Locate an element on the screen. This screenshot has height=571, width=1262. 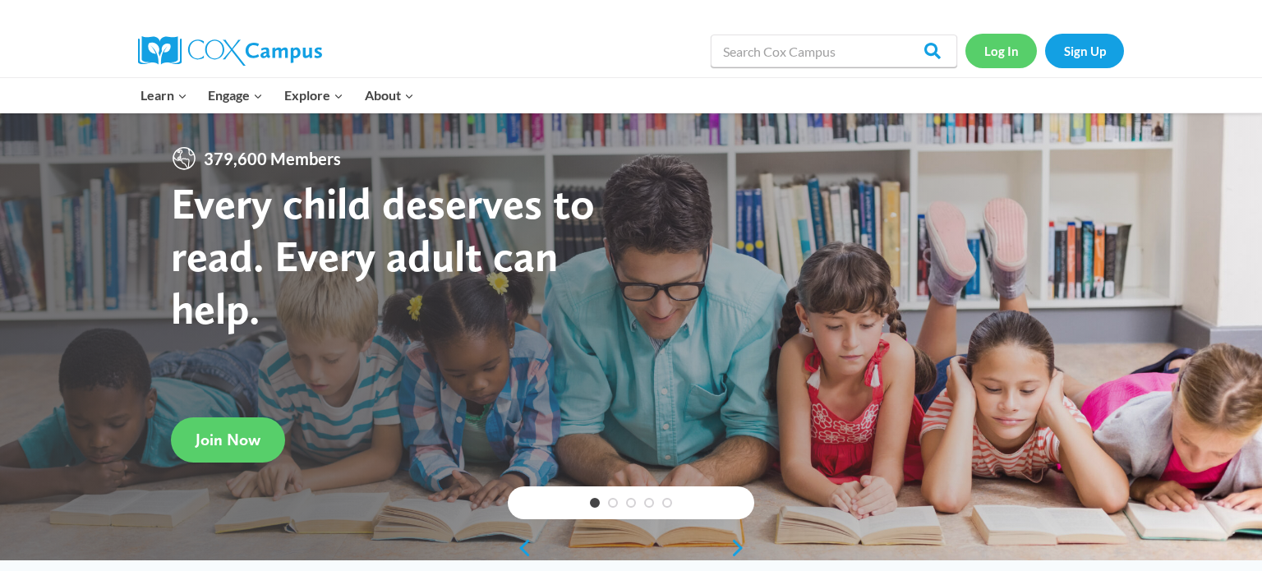
a: next is located at coordinates (742, 548).